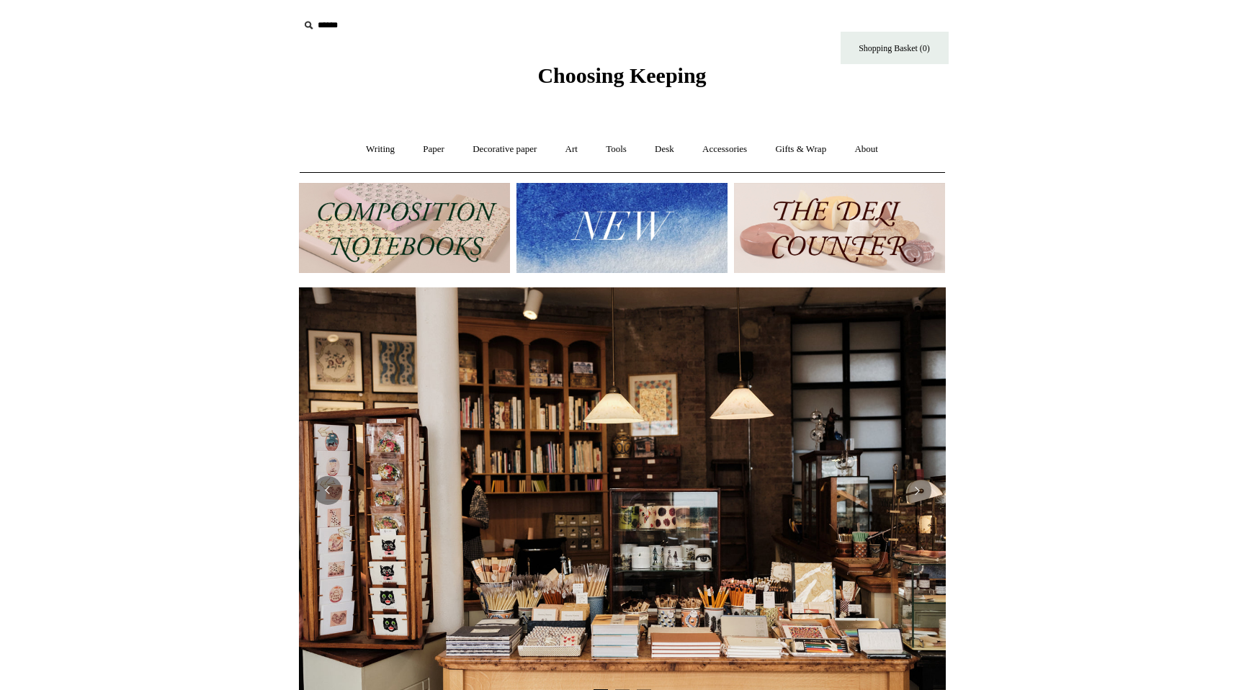 The height and width of the screenshot is (690, 1244). Describe the element at coordinates (664, 149) in the screenshot. I see `a: Desk` at that location.